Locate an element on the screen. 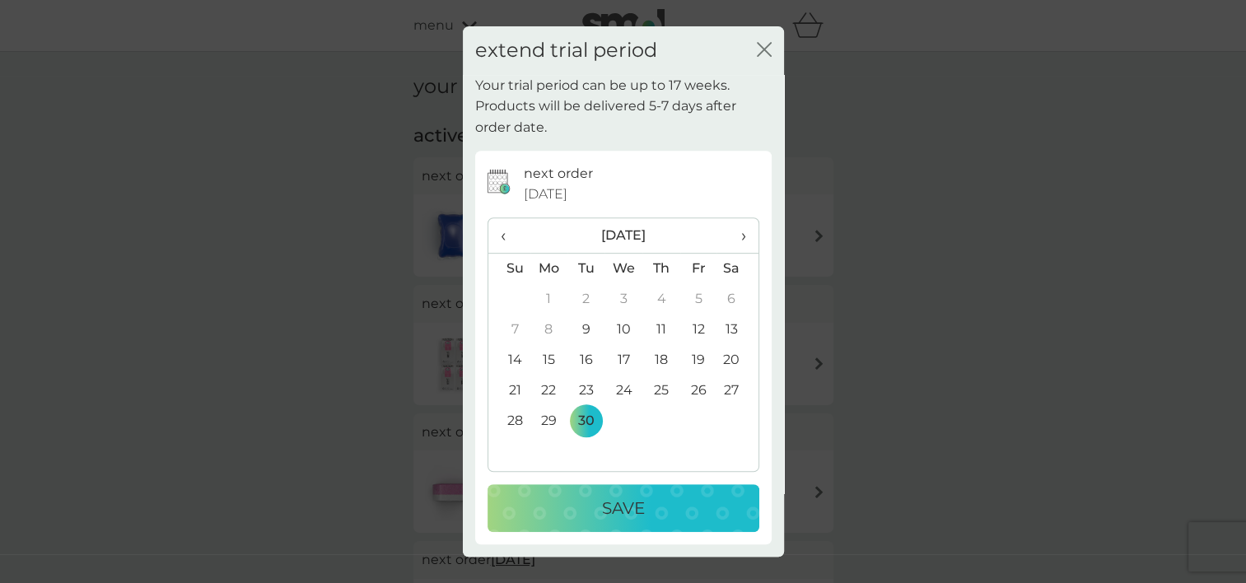  td: 10 is located at coordinates (623, 329).